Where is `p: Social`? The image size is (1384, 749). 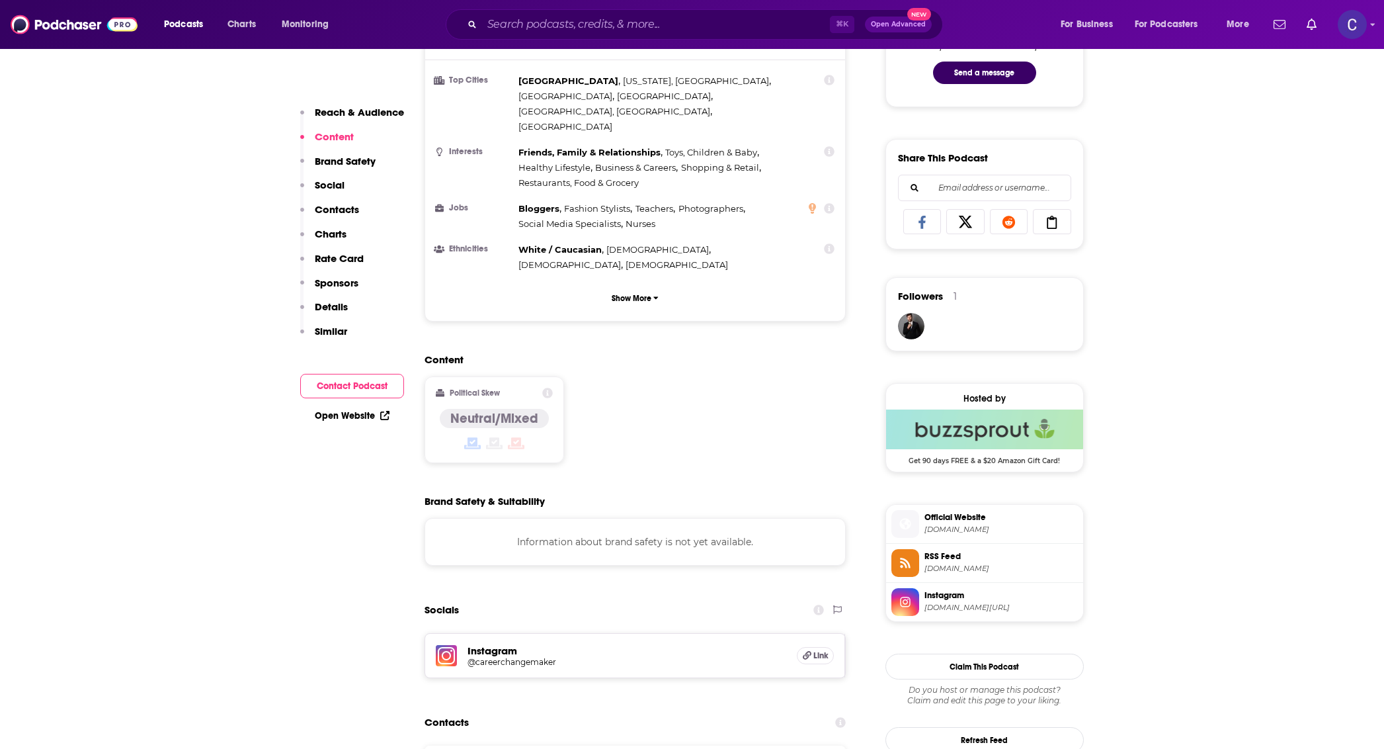 p: Social is located at coordinates (329, 184).